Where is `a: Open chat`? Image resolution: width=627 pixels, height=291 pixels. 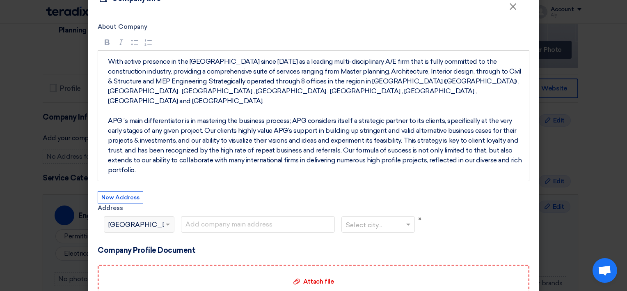 a: Open chat is located at coordinates (605, 270).